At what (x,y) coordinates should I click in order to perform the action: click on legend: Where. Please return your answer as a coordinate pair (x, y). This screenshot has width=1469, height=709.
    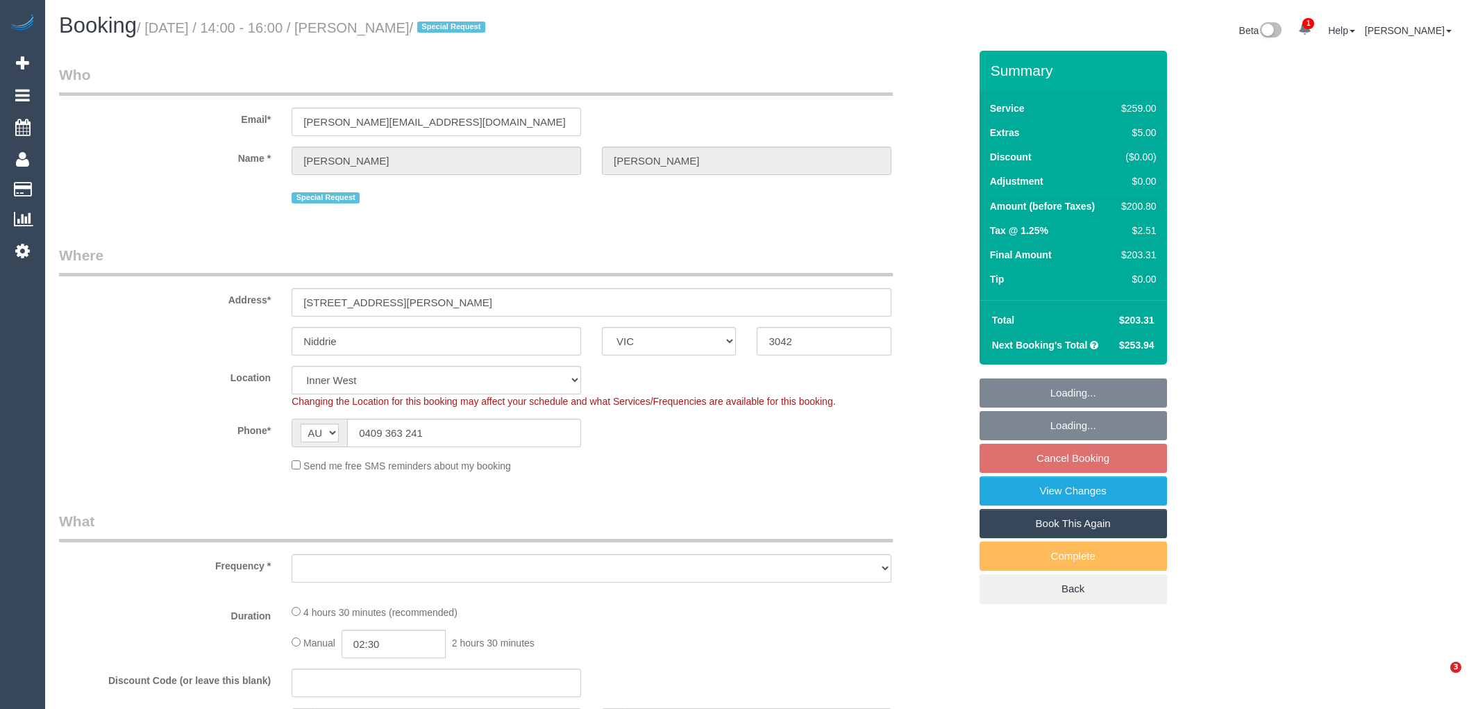
    Looking at the image, I should click on (475, 260).